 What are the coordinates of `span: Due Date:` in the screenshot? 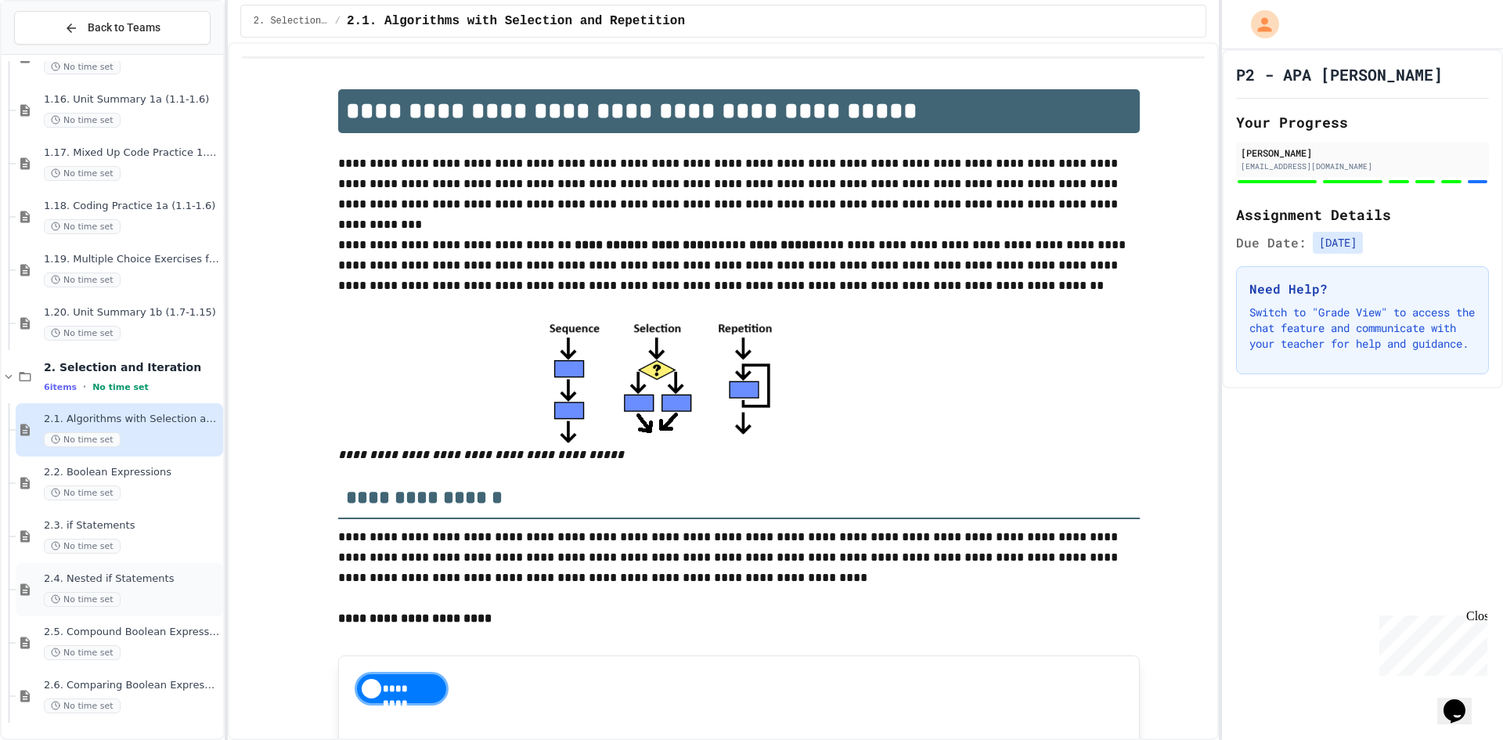 It's located at (1271, 243).